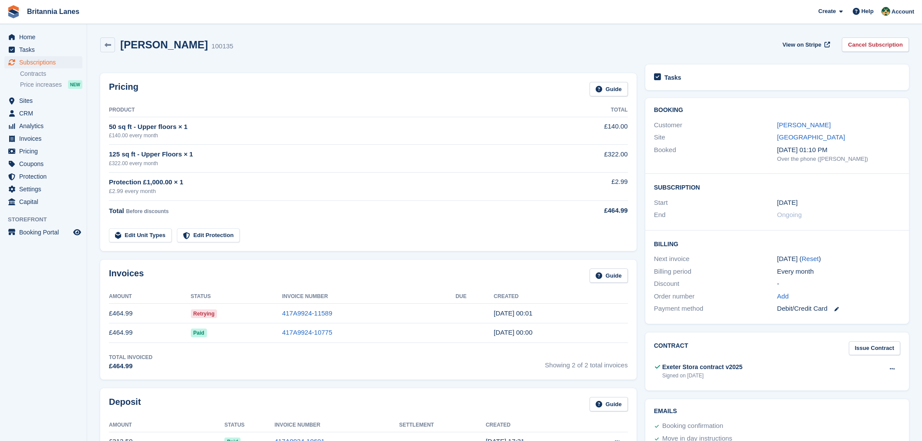 This screenshot has height=441, width=922. What do you see at coordinates (329, 182) in the screenshot?
I see `div: Protection £1,000.00 × 1` at bounding box center [329, 182].